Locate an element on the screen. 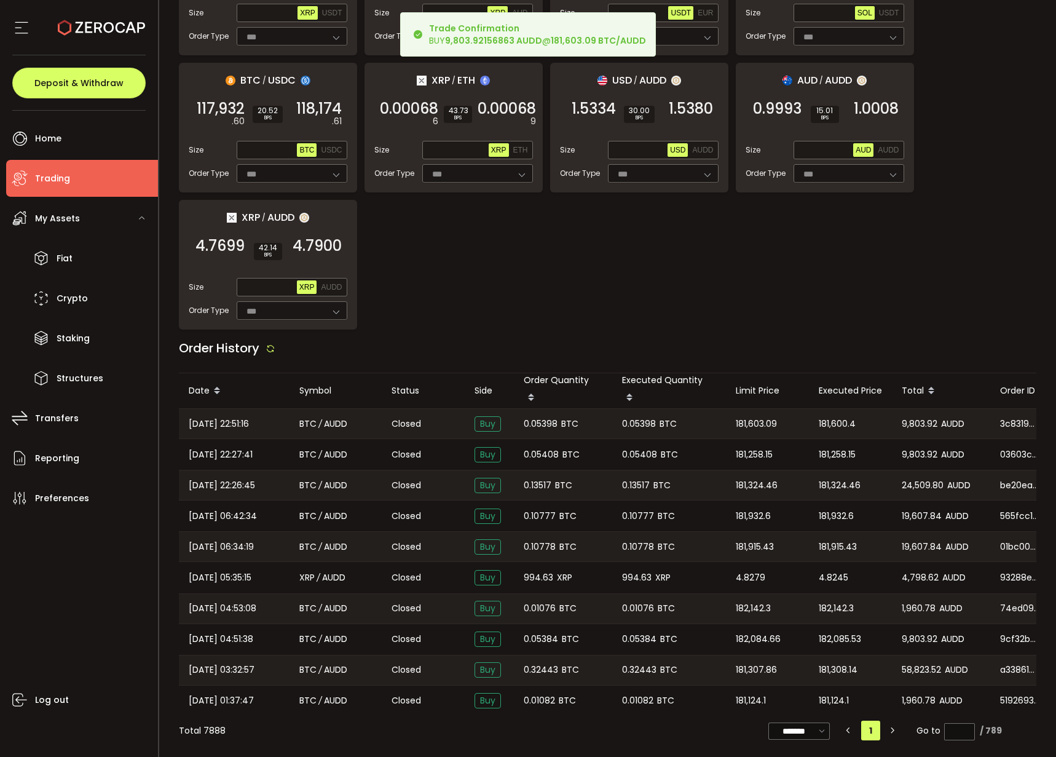 This screenshot has height=757, width=1056. span: USD is located at coordinates (622, 80).